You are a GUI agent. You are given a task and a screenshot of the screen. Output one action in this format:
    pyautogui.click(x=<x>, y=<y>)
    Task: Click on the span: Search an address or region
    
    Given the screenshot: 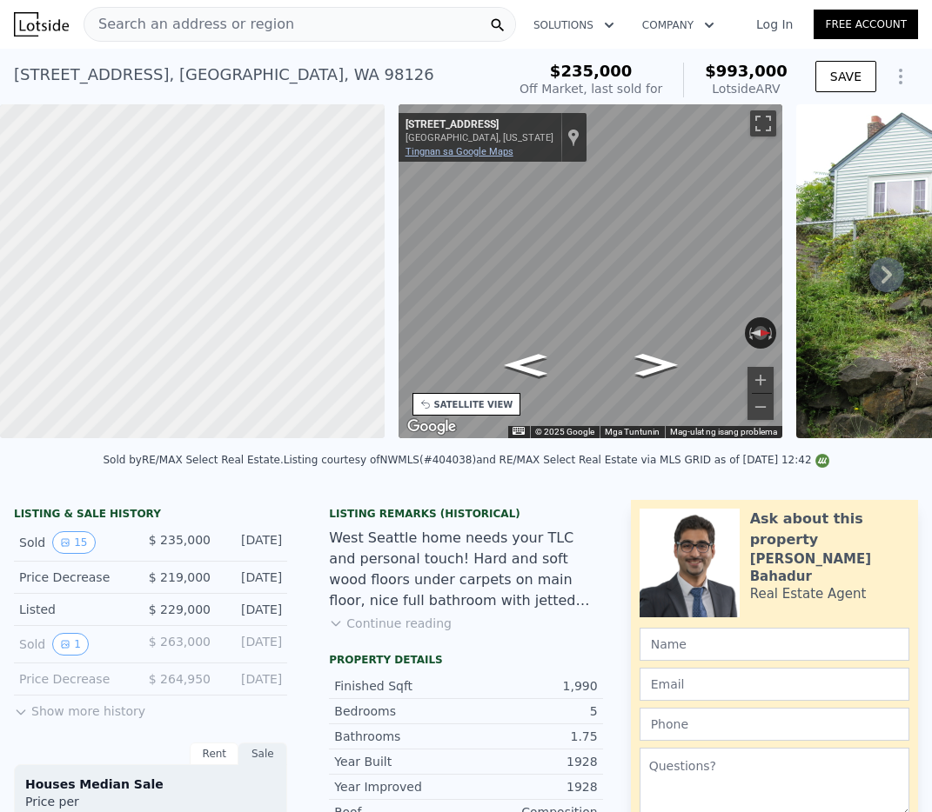 What is the action you would take?
    pyautogui.click(x=189, y=24)
    